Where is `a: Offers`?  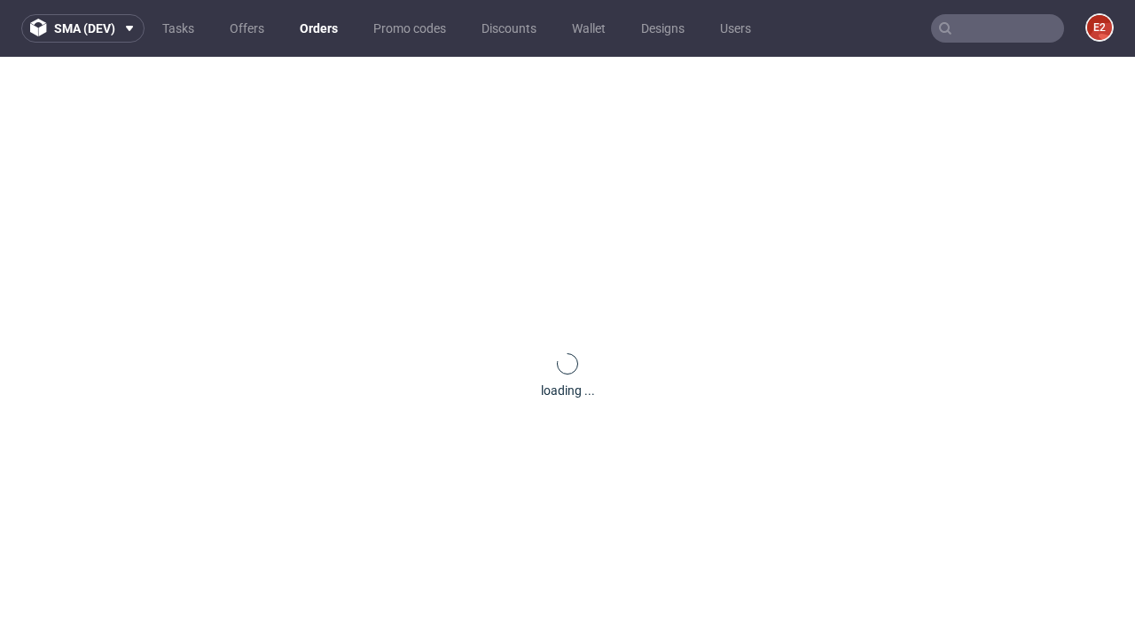
a: Offers is located at coordinates (247, 28).